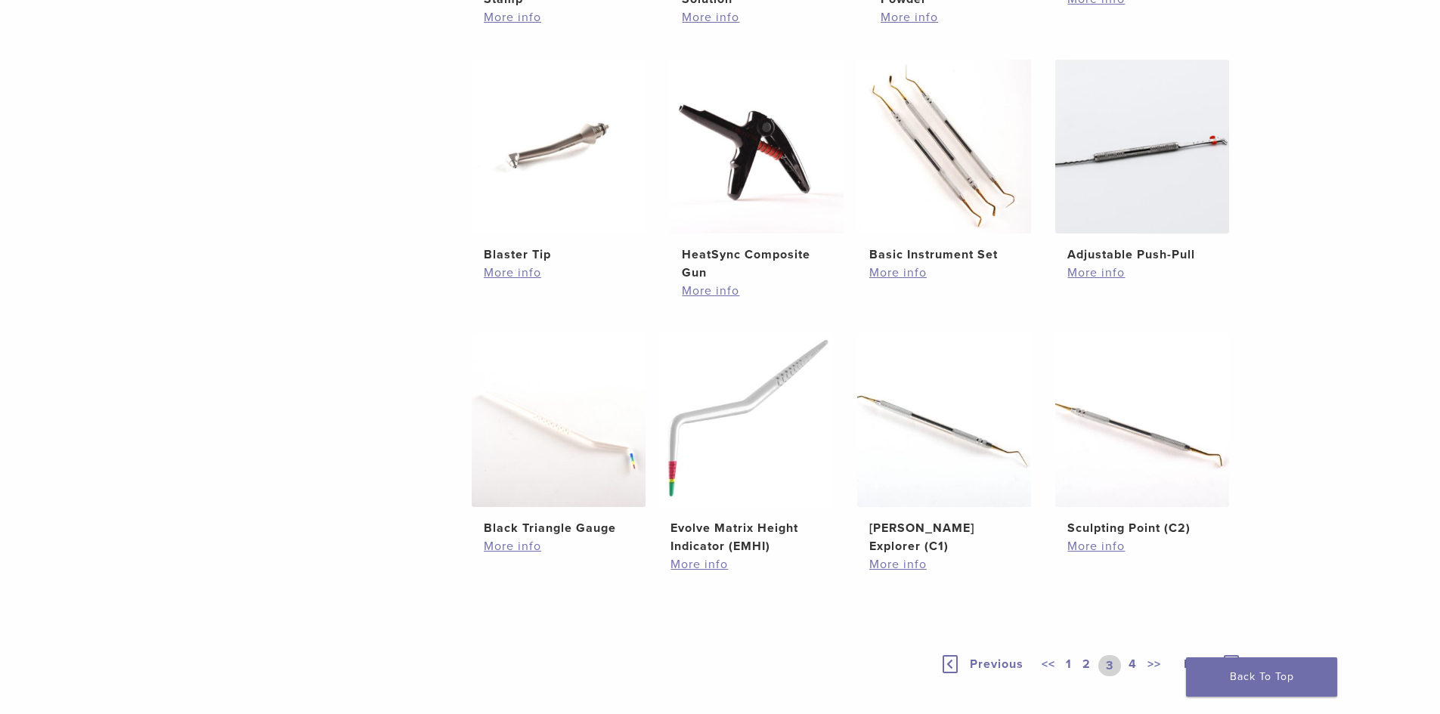  Describe the element at coordinates (559, 162) in the screenshot. I see `a: Blaster TipBlaster Tip` at that location.